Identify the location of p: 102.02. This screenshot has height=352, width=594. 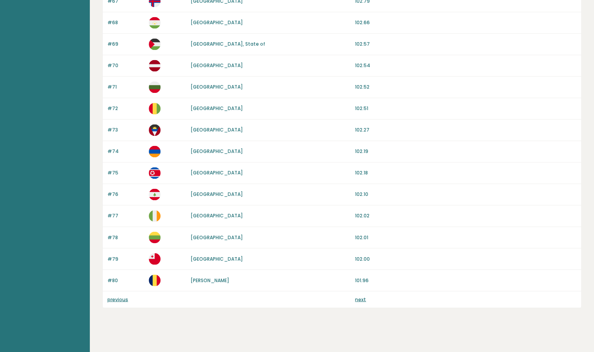
(466, 216).